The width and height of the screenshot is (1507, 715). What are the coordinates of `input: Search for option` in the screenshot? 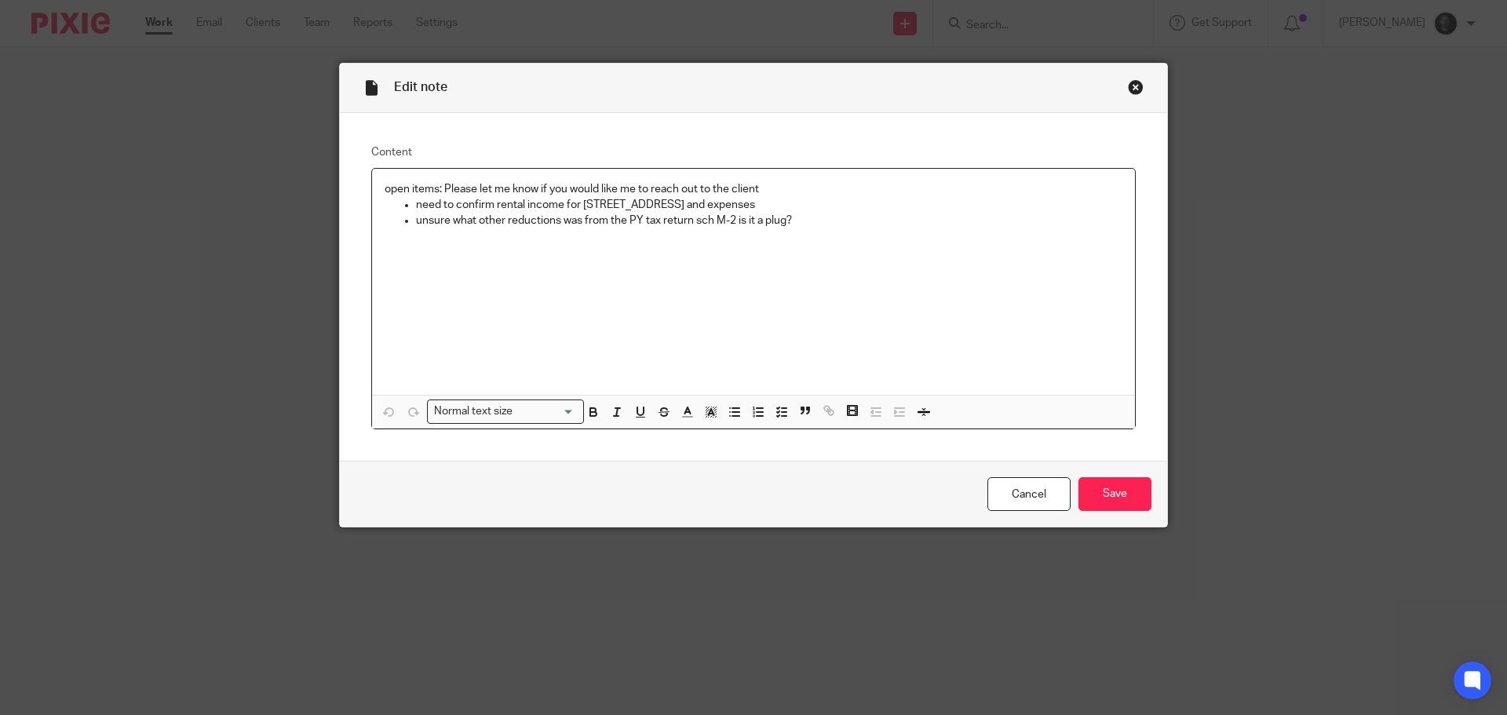 It's located at (546, 411).